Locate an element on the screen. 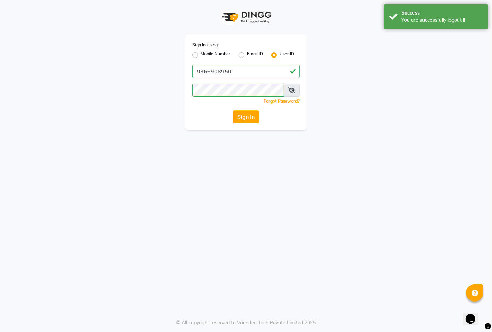  label: Mobile Number is located at coordinates (216, 55).